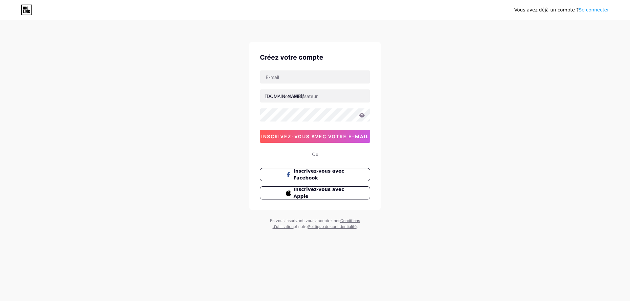  Describe the element at coordinates (305, 221) in the screenshot. I see `font: En vous inscrivant, vous acceptez nos` at that location.